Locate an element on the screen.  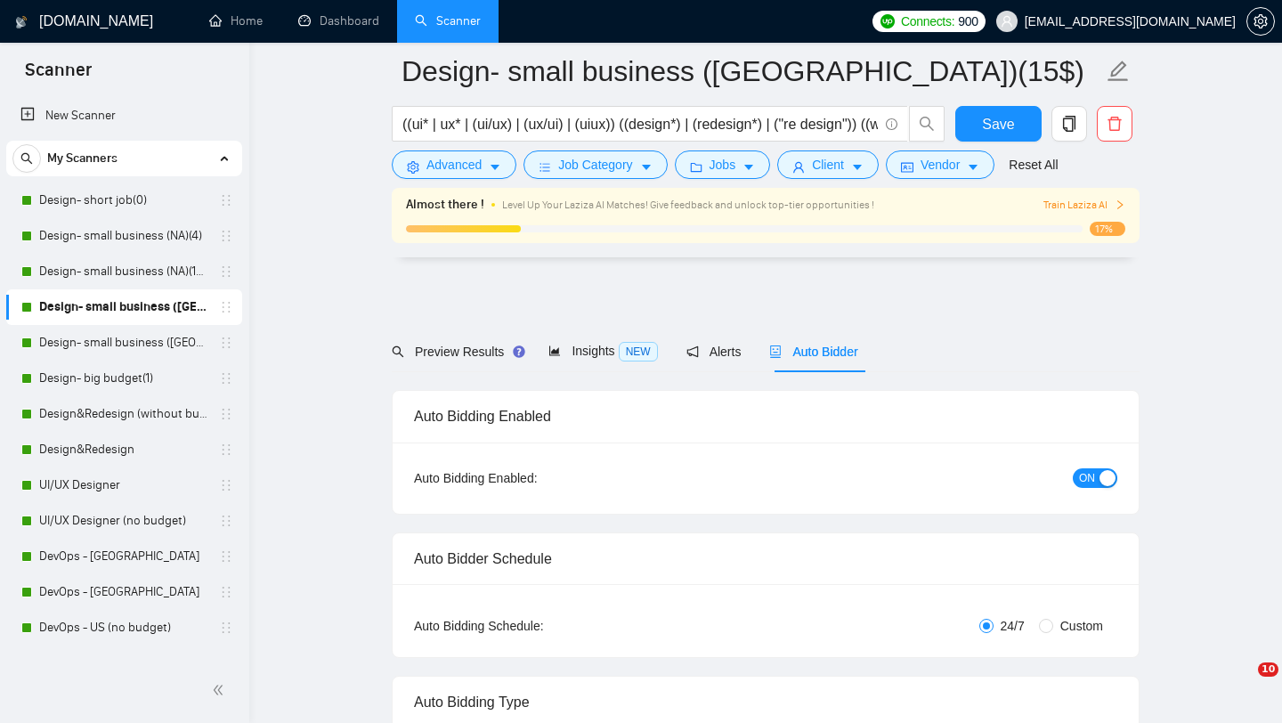
div: Auto Bidding Schedule: is located at coordinates (530, 626).